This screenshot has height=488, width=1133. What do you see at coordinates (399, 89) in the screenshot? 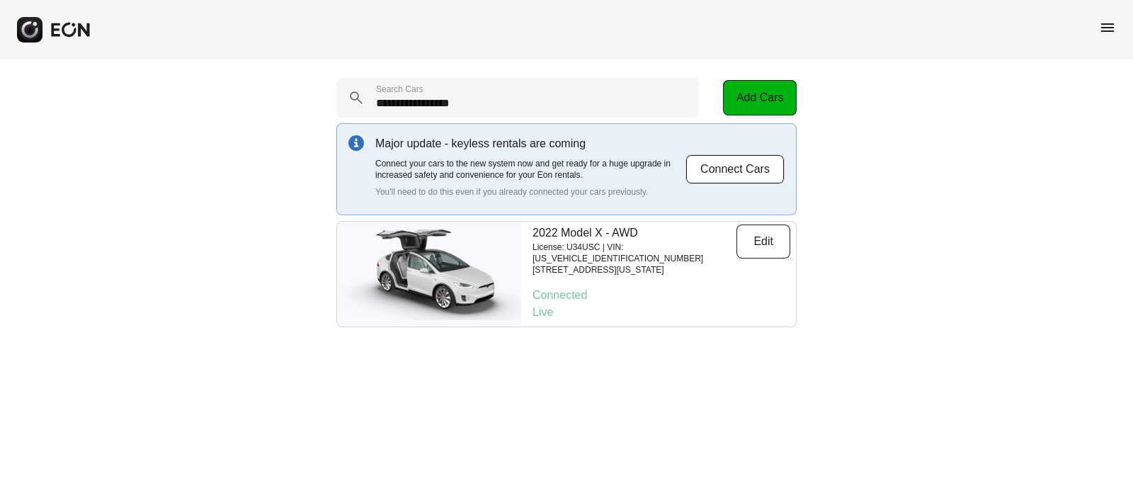
I see `label: Search Cars` at bounding box center [399, 89].